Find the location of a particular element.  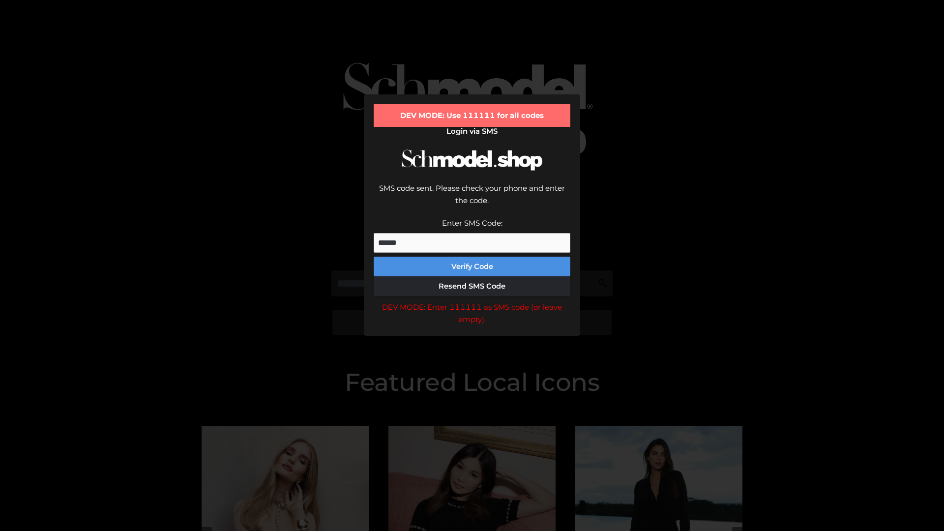

h2: Login via SMS is located at coordinates (472, 131).